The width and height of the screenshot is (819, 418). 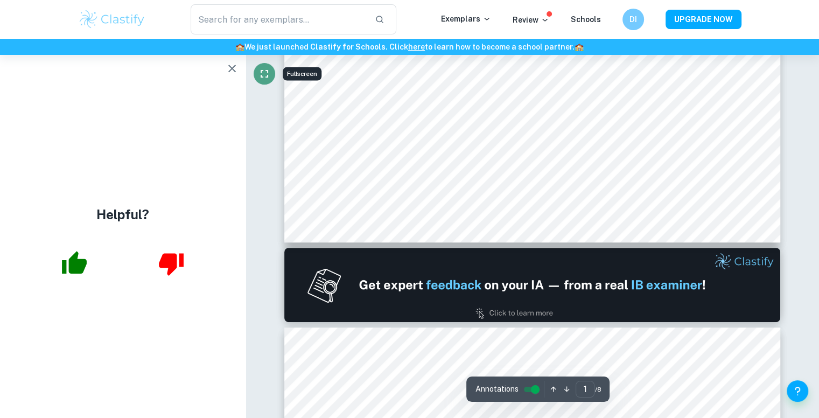 What do you see at coordinates (466, 19) in the screenshot?
I see `p: Exemplars` at bounding box center [466, 19].